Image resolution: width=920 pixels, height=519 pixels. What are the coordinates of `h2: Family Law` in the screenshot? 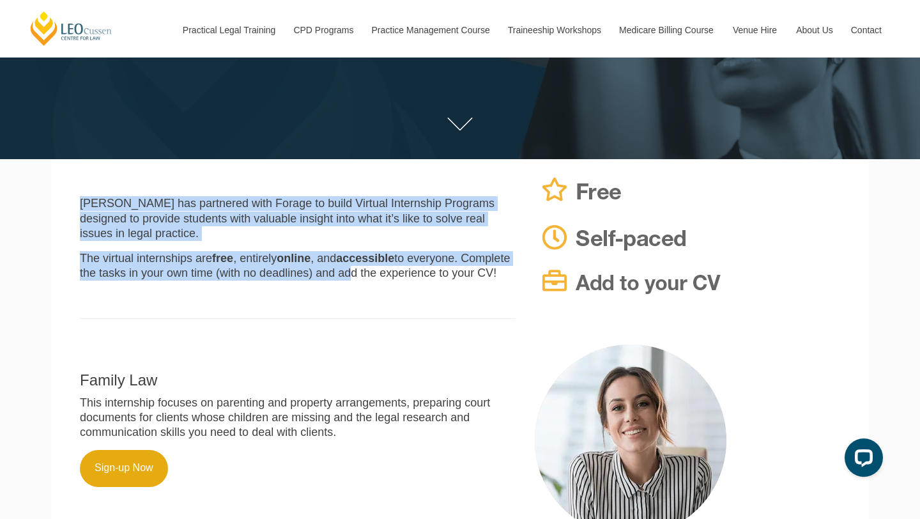 It's located at (298, 380).